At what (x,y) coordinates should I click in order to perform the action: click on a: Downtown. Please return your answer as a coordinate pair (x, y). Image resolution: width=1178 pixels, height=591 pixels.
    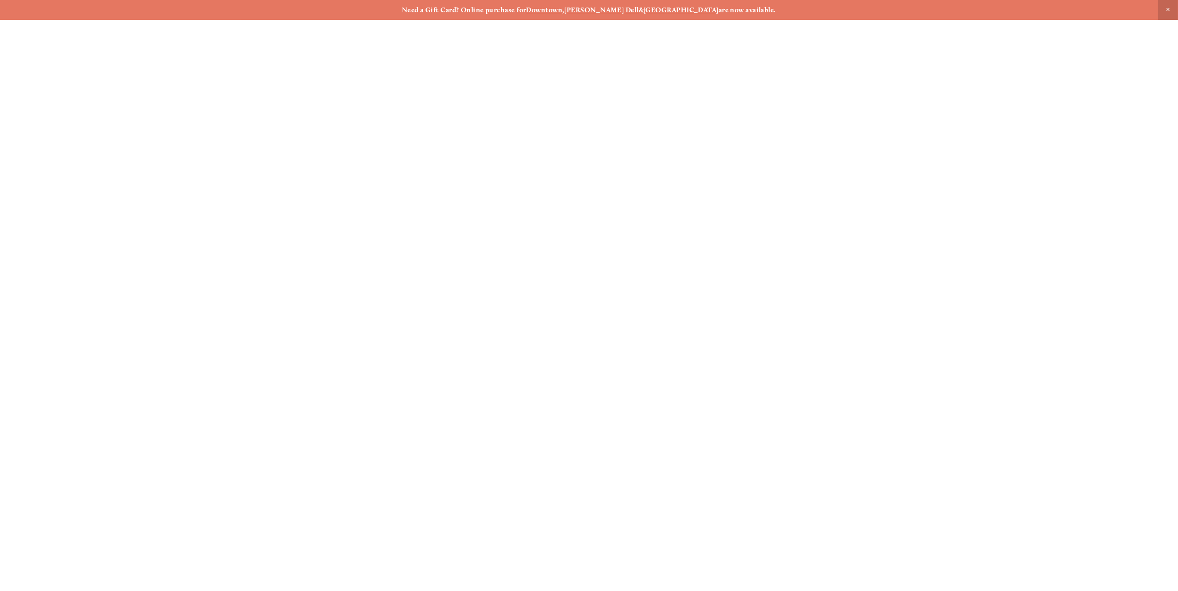
    Looking at the image, I should click on (544, 10).